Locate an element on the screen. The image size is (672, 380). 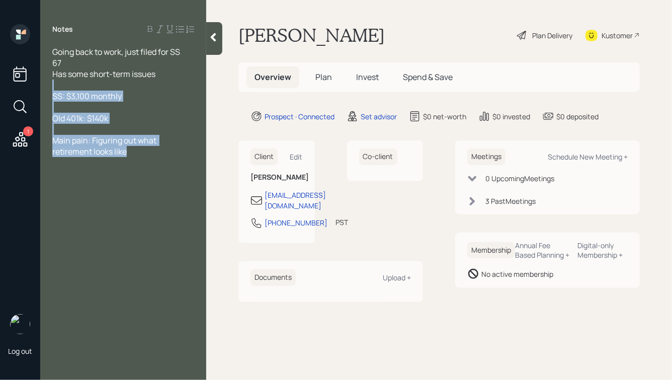
h6: Membership is located at coordinates (491, 250).